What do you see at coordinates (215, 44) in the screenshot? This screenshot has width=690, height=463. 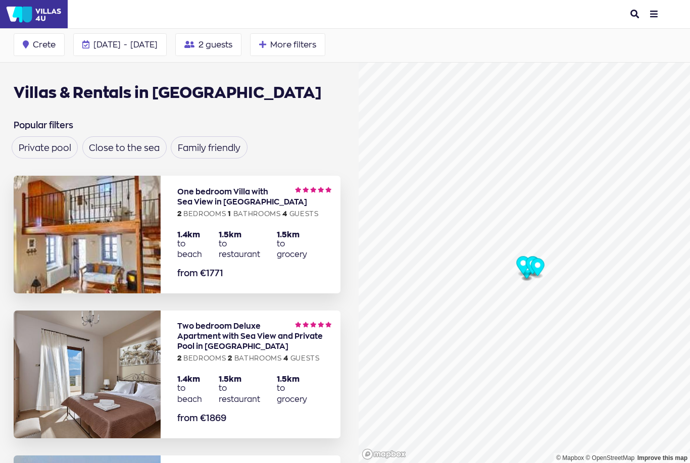 I see `span: 2 guests` at bounding box center [215, 44].